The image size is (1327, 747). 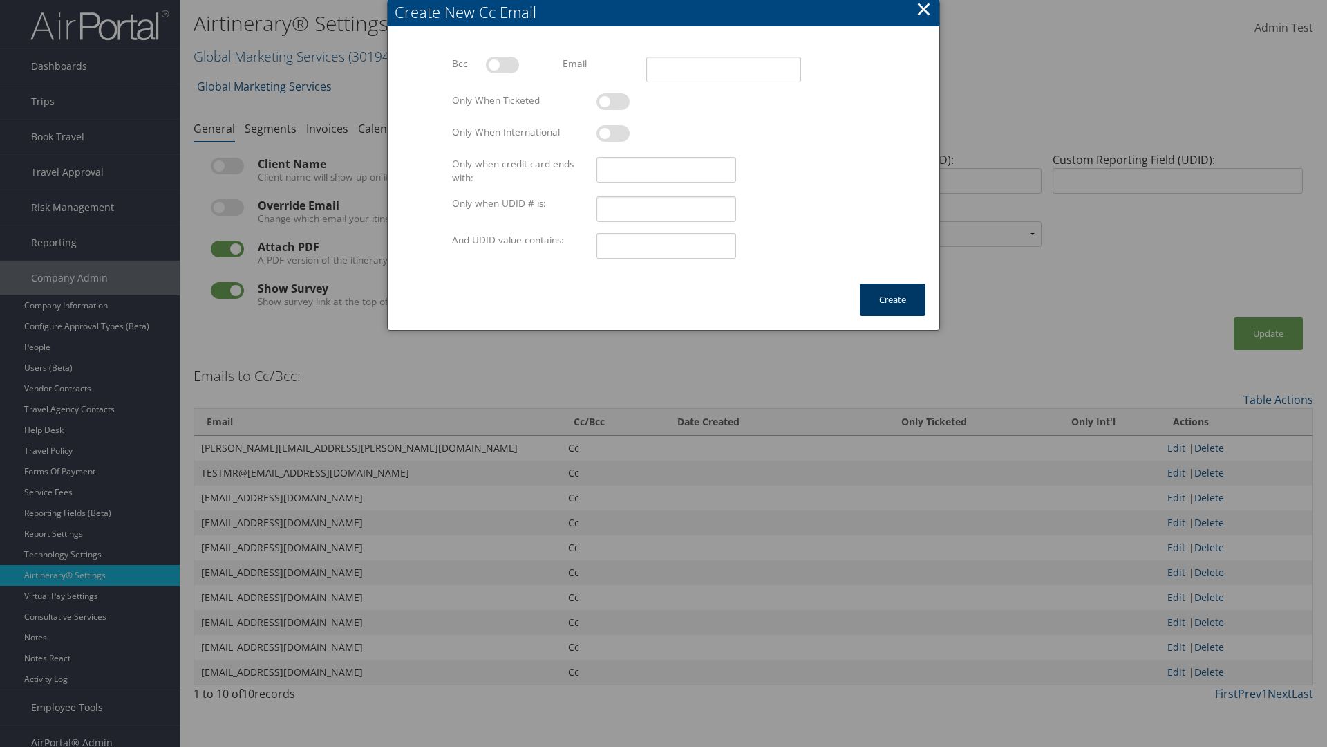 What do you see at coordinates (892, 299) in the screenshot?
I see `button: Create` at bounding box center [892, 299].